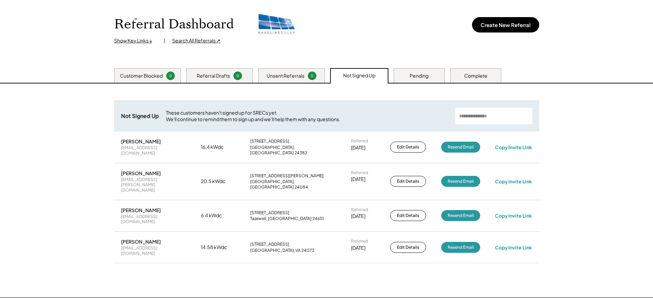 The width and height of the screenshot is (653, 298). I want to click on div: 6.4 kWdc, so click(218, 216).